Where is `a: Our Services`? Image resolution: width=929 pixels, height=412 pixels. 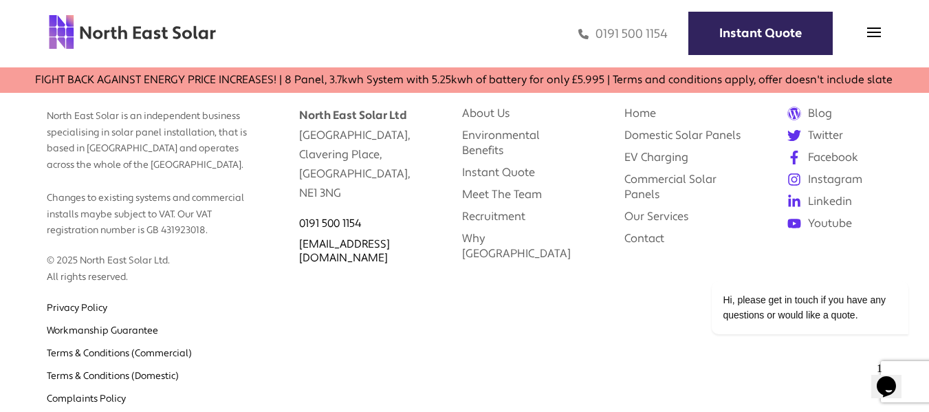
a: Our Services is located at coordinates (657, 216).